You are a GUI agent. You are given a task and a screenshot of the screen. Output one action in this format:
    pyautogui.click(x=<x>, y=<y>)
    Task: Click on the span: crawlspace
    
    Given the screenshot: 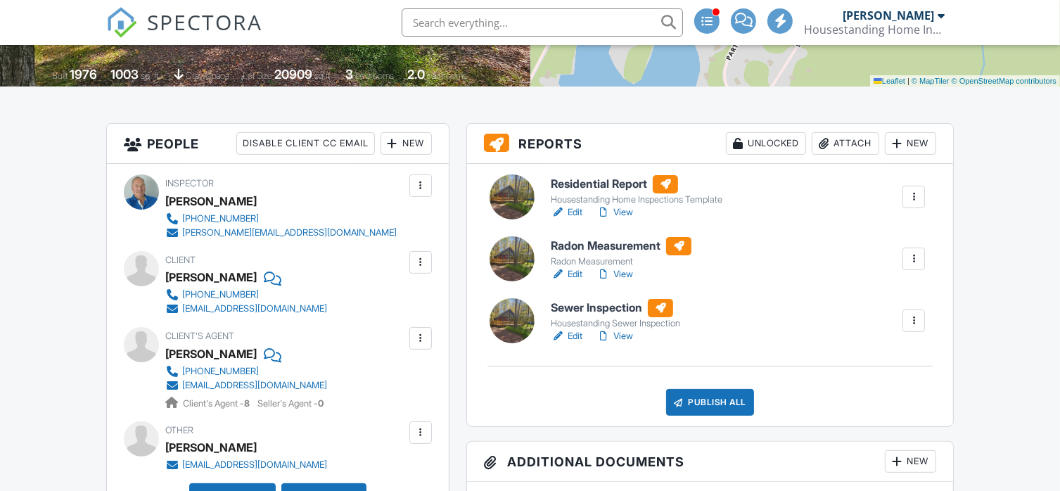 What is the action you would take?
    pyautogui.click(x=207, y=75)
    